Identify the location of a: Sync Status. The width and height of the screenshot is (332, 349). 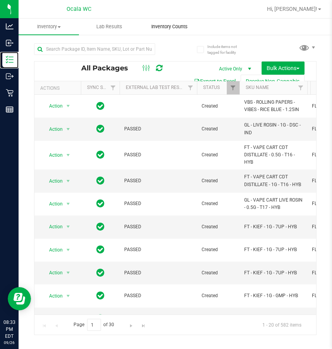
(102, 88).